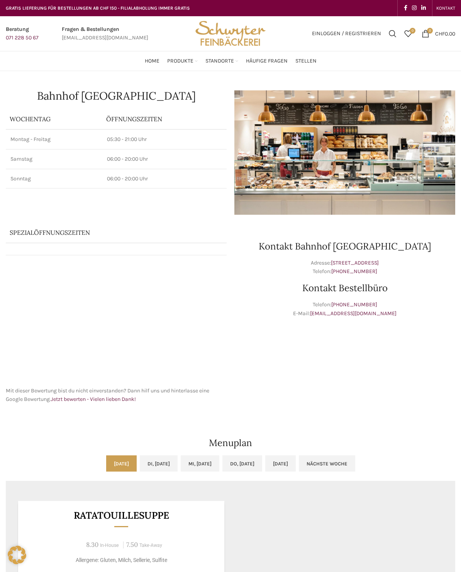 The width and height of the screenshot is (461, 572). What do you see at coordinates (267, 61) in the screenshot?
I see `span: Häufige Fragen` at bounding box center [267, 61].